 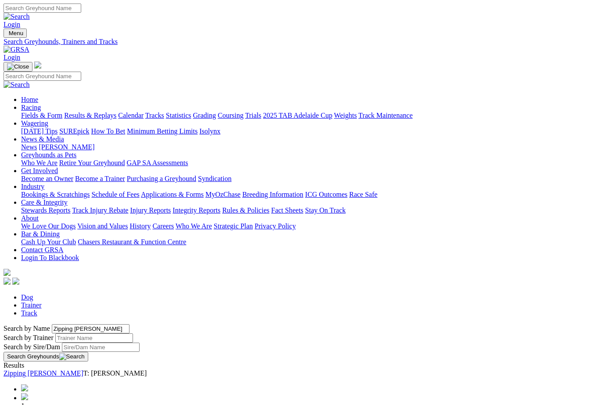 I want to click on a: Become an Owner, so click(x=47, y=178).